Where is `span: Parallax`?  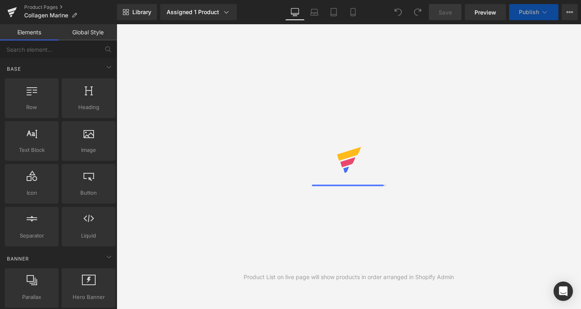 span: Parallax is located at coordinates (31, 297).